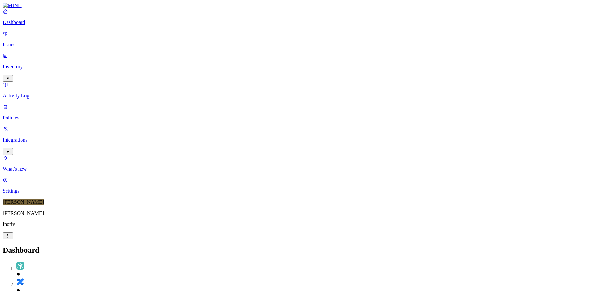 The width and height of the screenshot is (606, 291). Describe the element at coordinates (303, 140) in the screenshot. I see `p: Integrations` at that location.